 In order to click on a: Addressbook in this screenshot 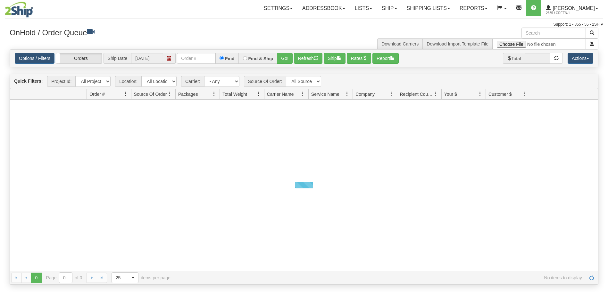, I will do `click(324, 8)`.